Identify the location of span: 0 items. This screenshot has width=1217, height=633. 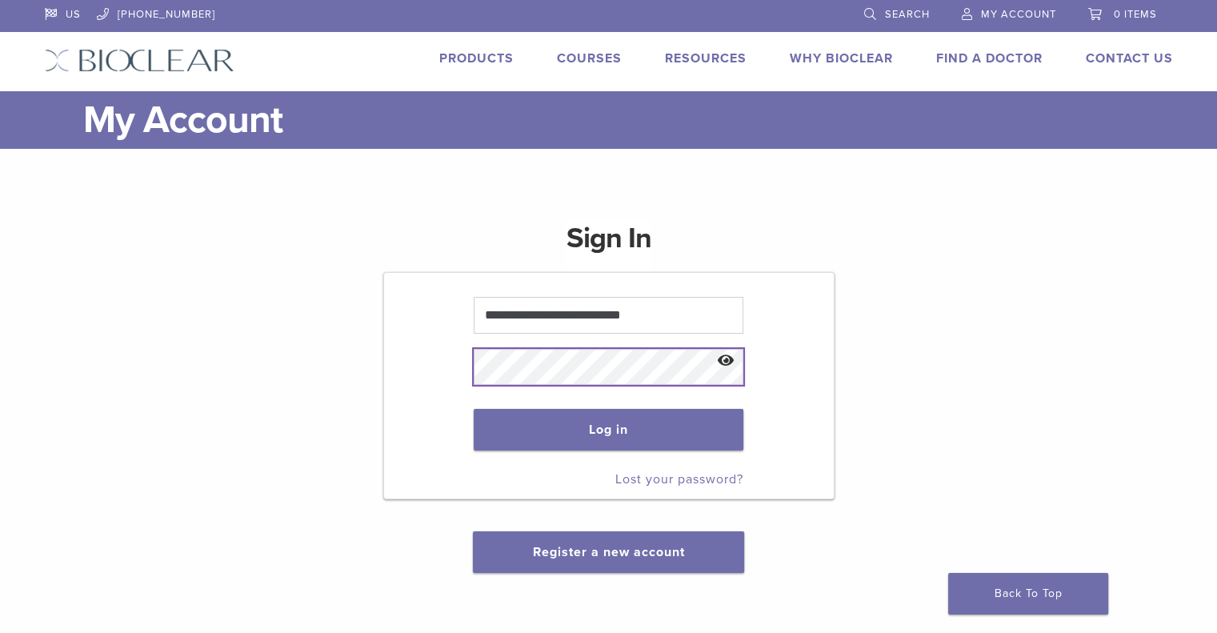
(1135, 14).